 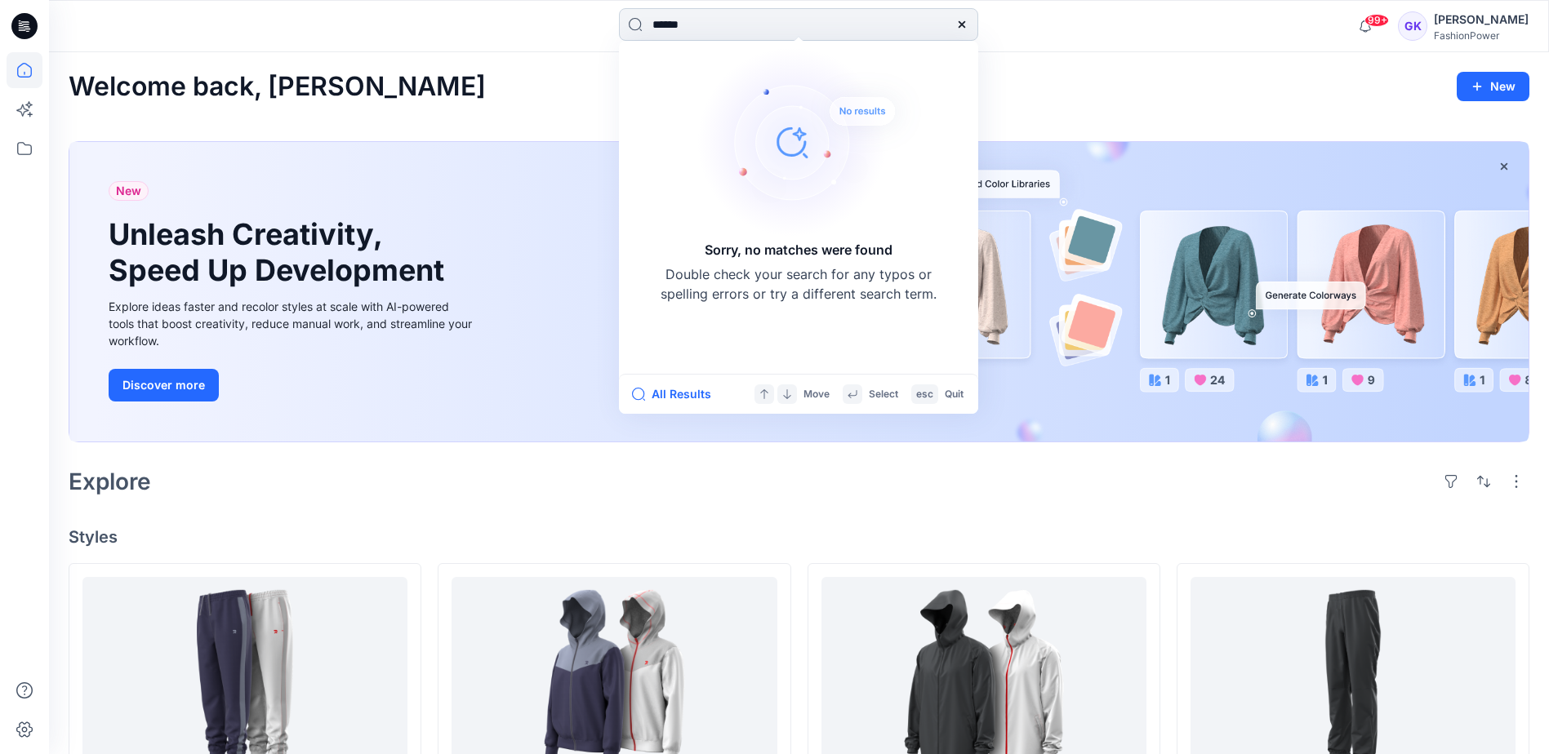 I want to click on p: esc, so click(x=924, y=394).